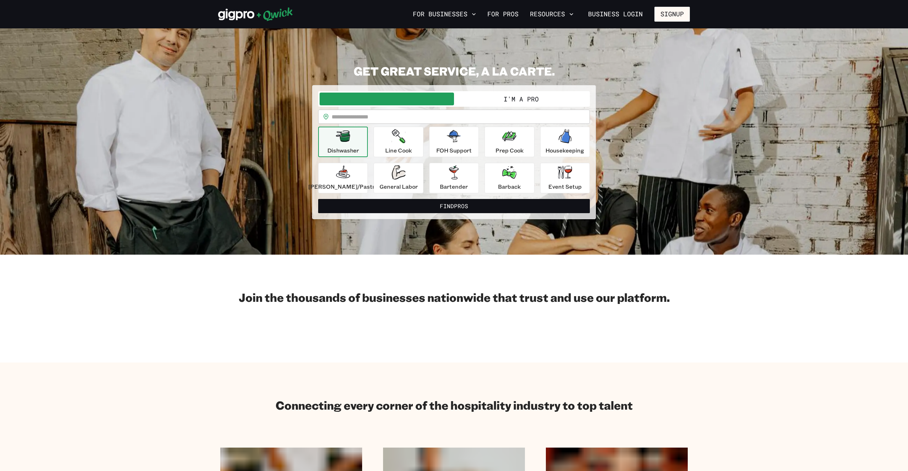  I want to click on button: Signup, so click(672, 14).